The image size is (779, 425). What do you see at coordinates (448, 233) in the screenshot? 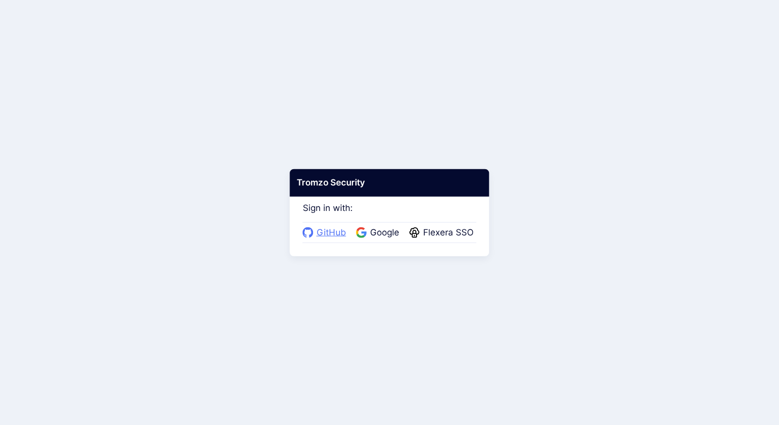
I see `span: Flexera SSO` at bounding box center [448, 233].